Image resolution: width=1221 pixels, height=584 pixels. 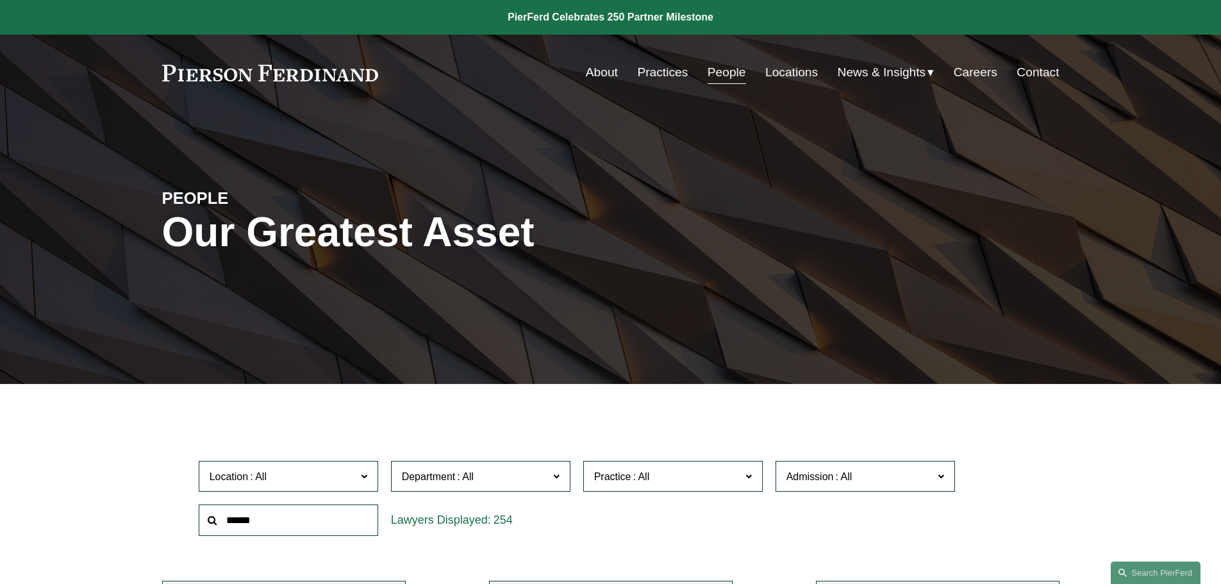 I want to click on a: Careers, so click(x=975, y=72).